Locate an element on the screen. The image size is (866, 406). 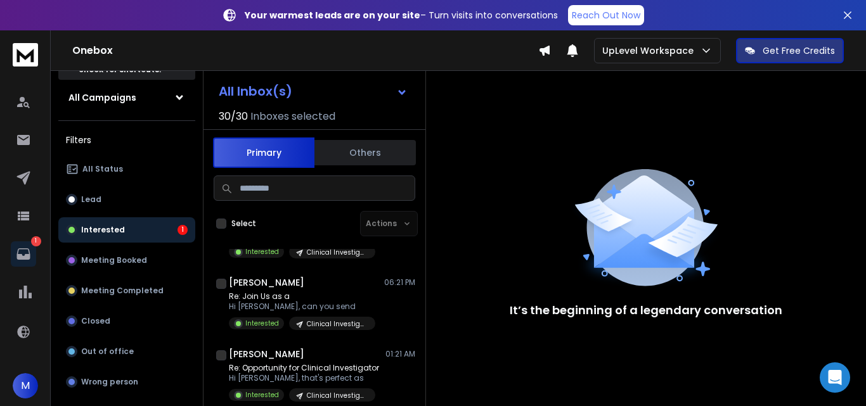
button: Lead is located at coordinates (127, 200).